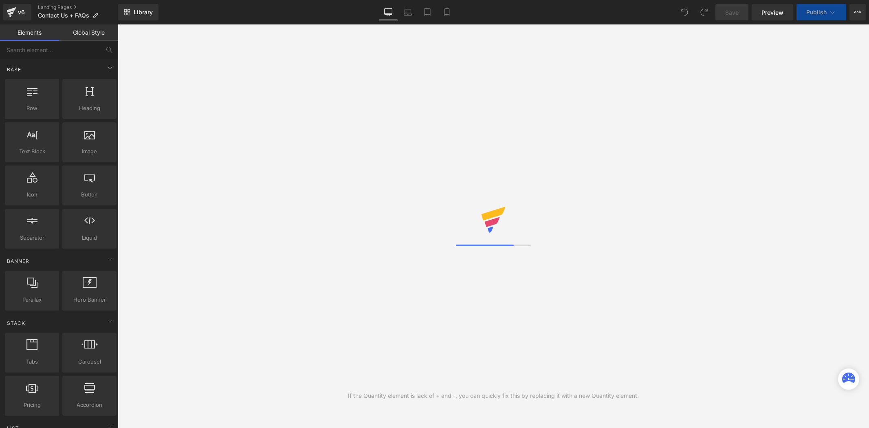 This screenshot has height=428, width=869. What do you see at coordinates (89, 237) in the screenshot?
I see `span: Liquid` at bounding box center [89, 237].